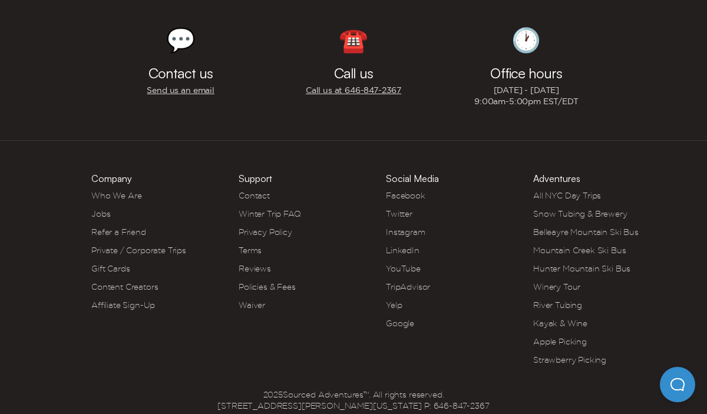  I want to click on a: Waiver, so click(252, 305).